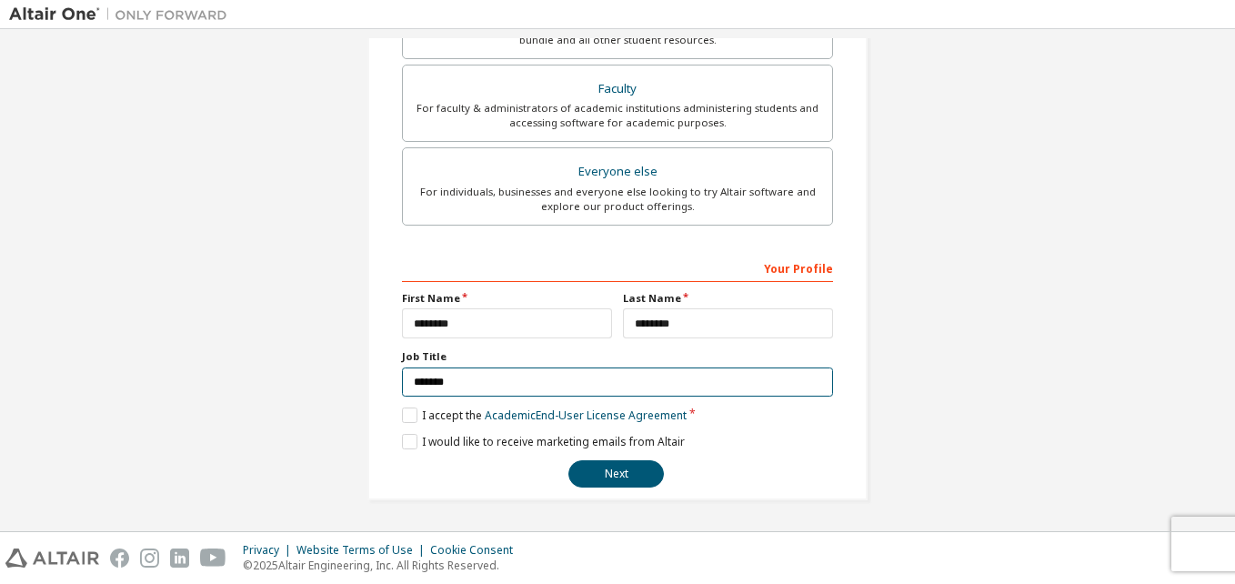 This screenshot has height=584, width=1235. What do you see at coordinates (119, 557) in the screenshot?
I see `img: facebook.svg` at bounding box center [119, 557].